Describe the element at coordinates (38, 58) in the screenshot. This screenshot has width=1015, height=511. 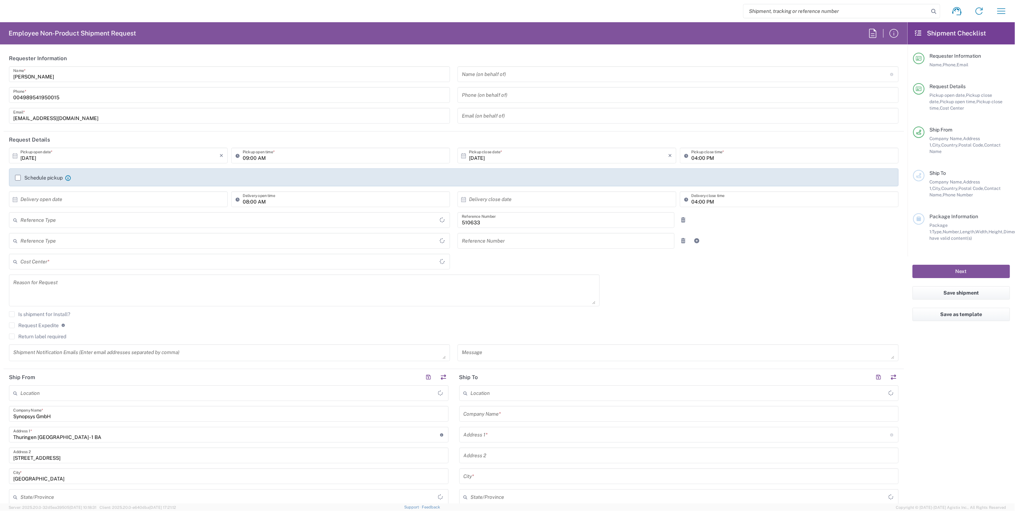
I see `h2: Requester Information` at that location.